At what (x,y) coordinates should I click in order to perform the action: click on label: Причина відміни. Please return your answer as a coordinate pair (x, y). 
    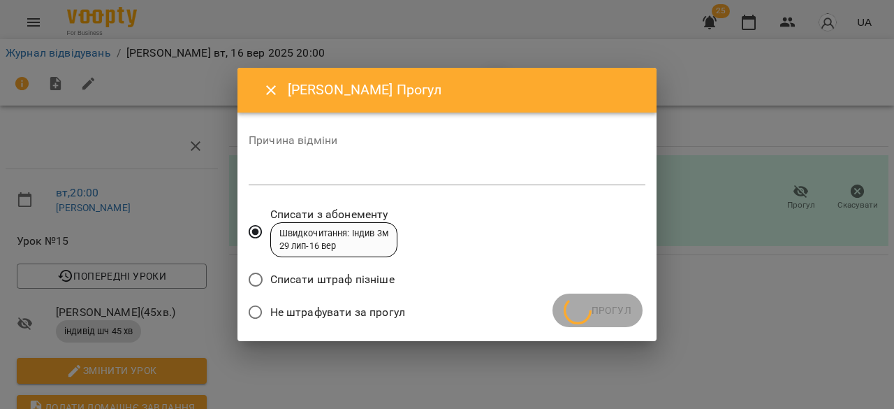
    Looking at the image, I should click on (447, 140).